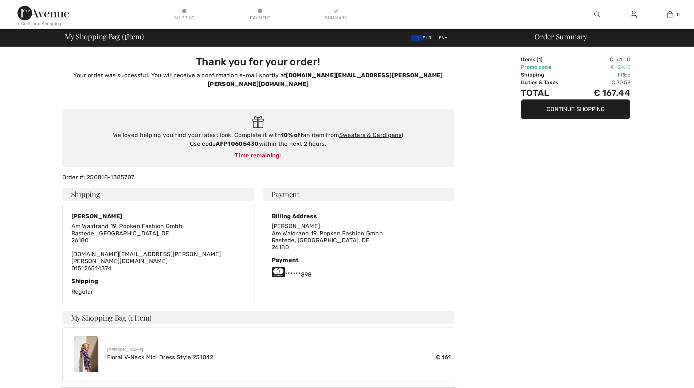 The height and width of the screenshot is (388, 694). What do you see at coordinates (416, 38) in the screenshot?
I see `img: Euro` at bounding box center [416, 38].